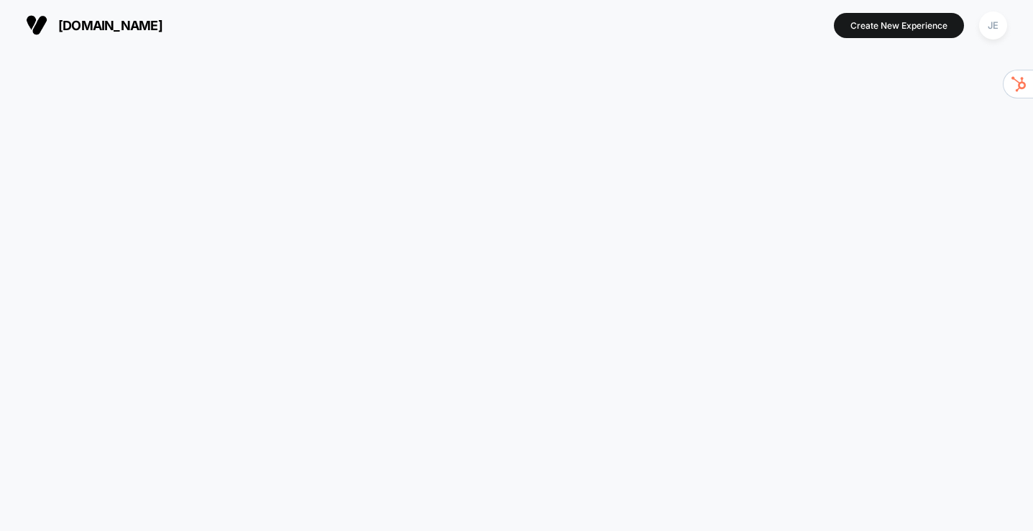 The width and height of the screenshot is (1033, 531). What do you see at coordinates (899, 25) in the screenshot?
I see `button: Create New Experience` at bounding box center [899, 25].